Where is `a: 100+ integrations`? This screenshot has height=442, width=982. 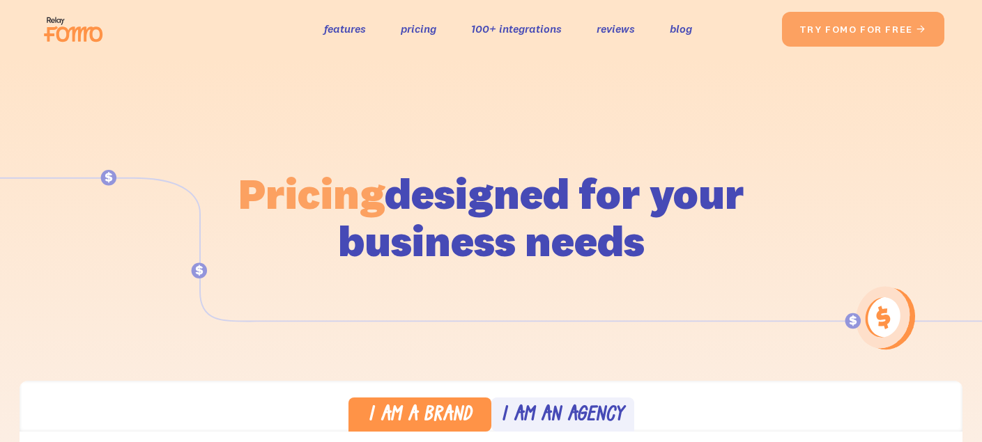
a: 100+ integrations is located at coordinates (516, 29).